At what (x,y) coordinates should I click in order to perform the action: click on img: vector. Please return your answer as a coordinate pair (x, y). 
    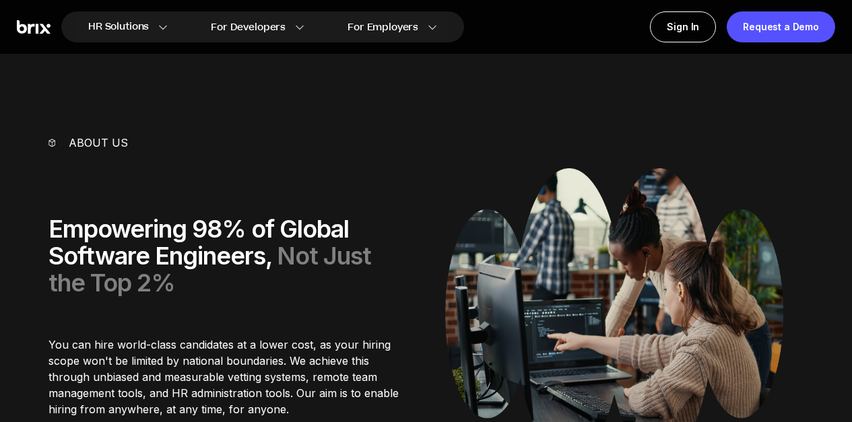
    Looking at the image, I should click on (52, 142).